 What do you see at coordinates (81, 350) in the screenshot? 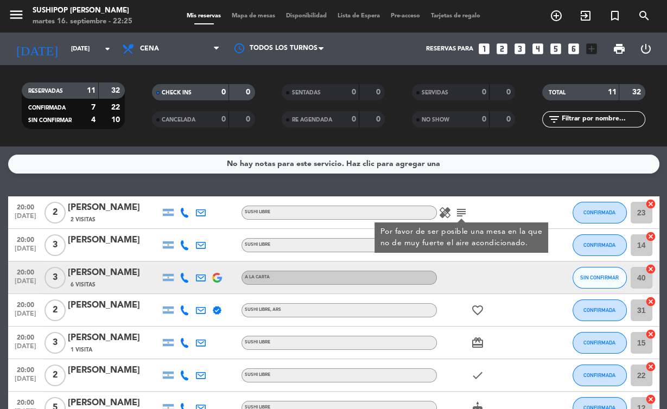
I see `span: 1 Visita` at bounding box center [81, 350].